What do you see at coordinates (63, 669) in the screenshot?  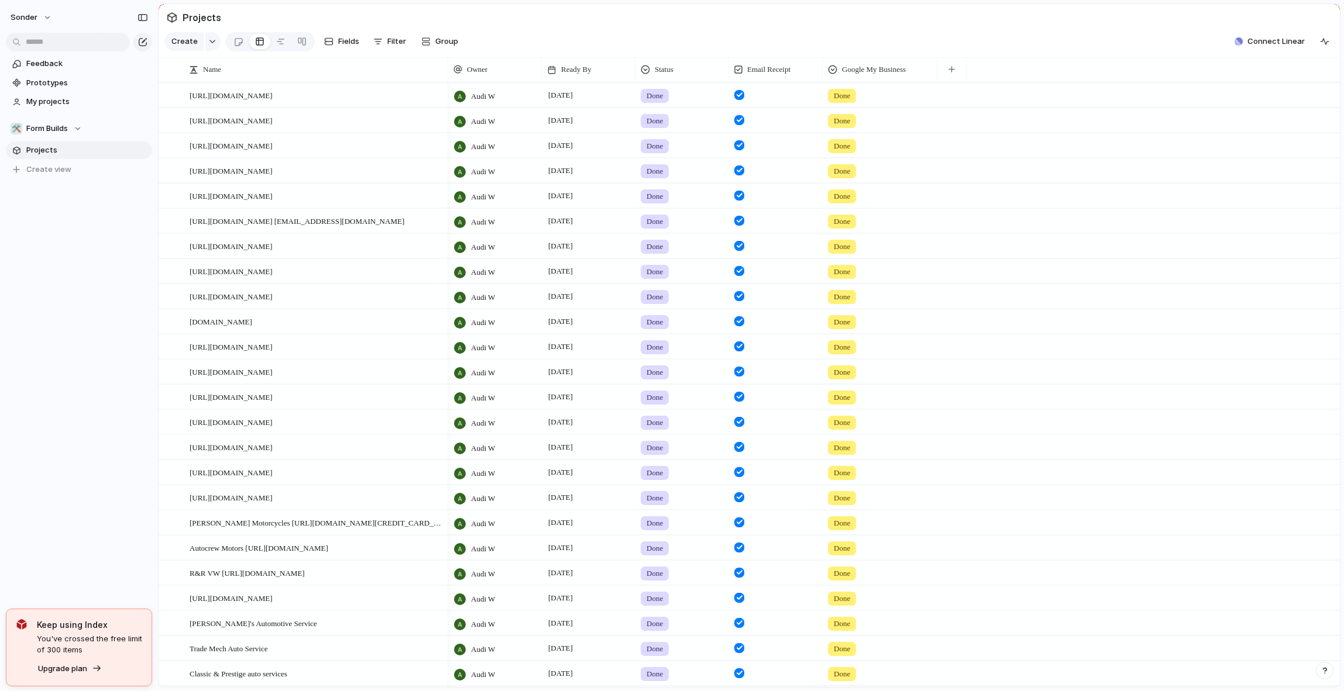 I see `span: Upgrade plan` at bounding box center [63, 669].